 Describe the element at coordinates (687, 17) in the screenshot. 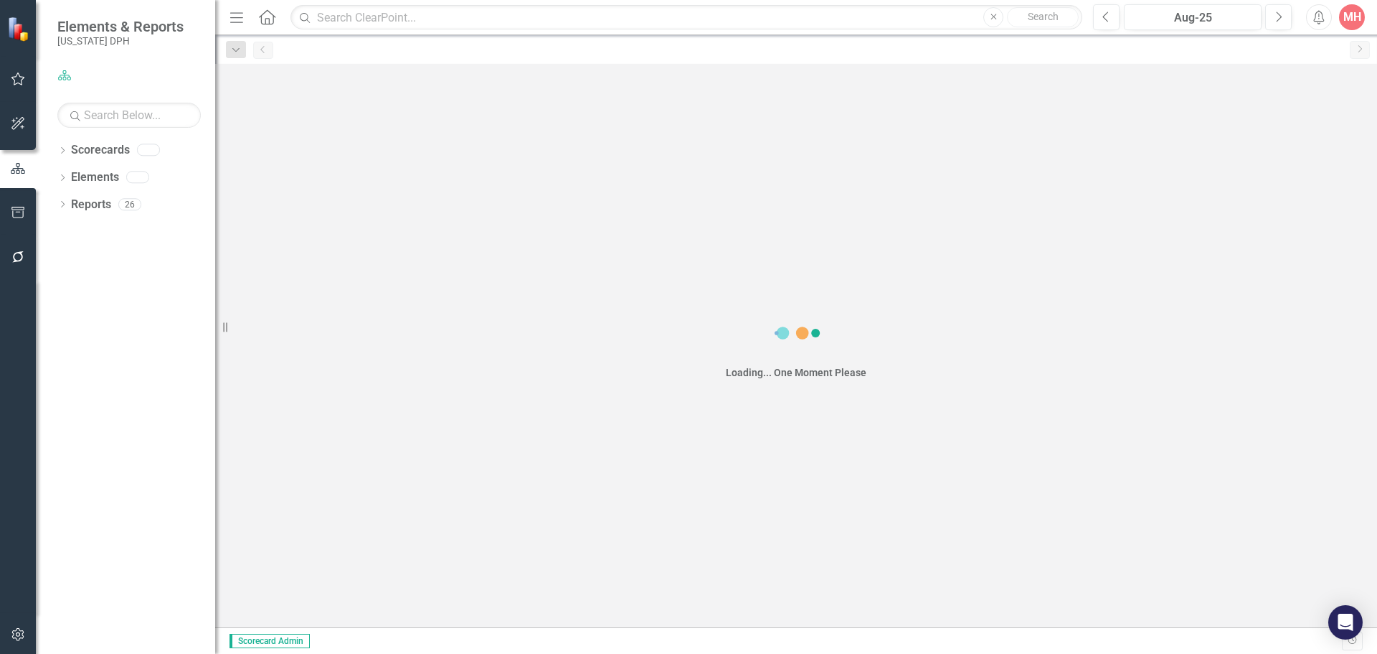

I see `input: Search ClearPoint...` at that location.